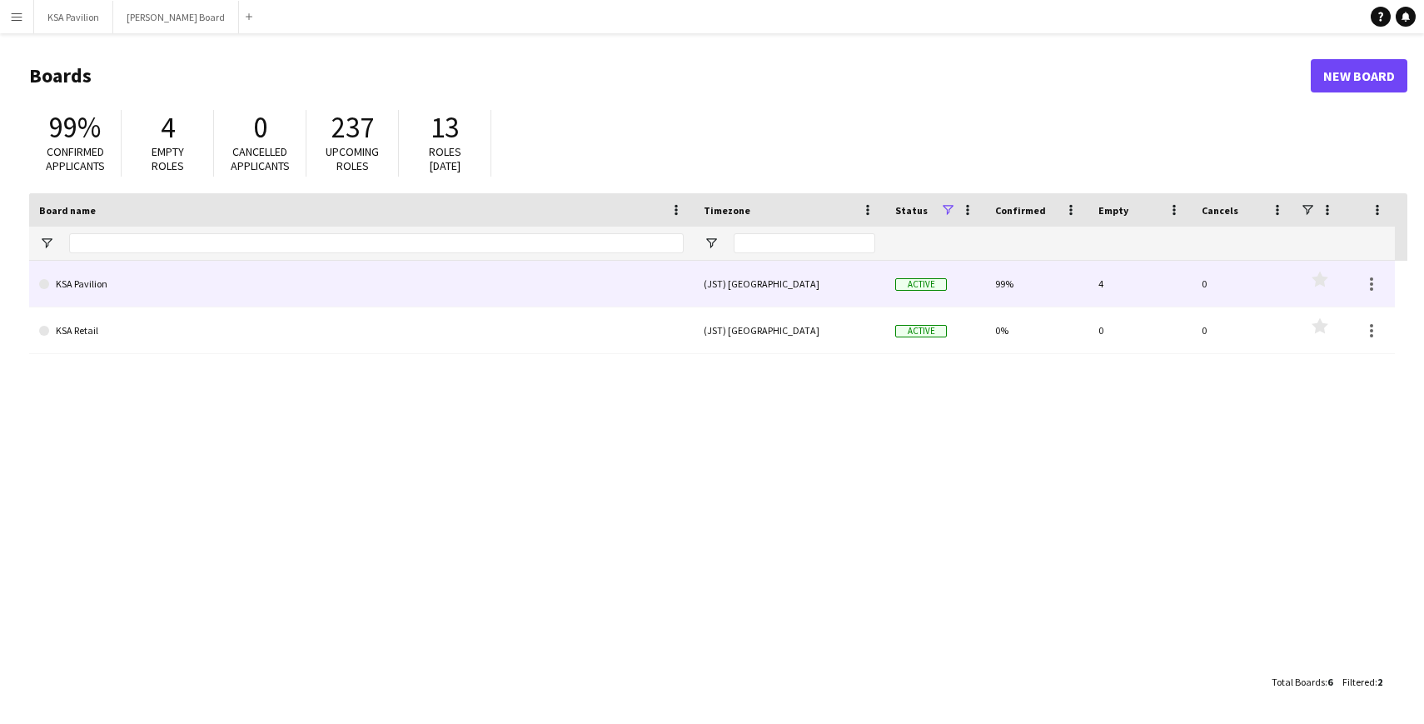 This screenshot has height=724, width=1424. I want to click on span: Filtered, so click(1358, 681).